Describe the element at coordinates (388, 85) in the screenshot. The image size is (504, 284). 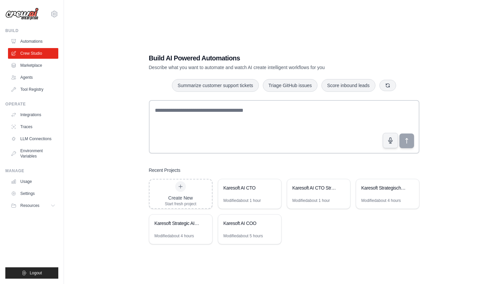
I see `button: Get new suggestions` at that location.